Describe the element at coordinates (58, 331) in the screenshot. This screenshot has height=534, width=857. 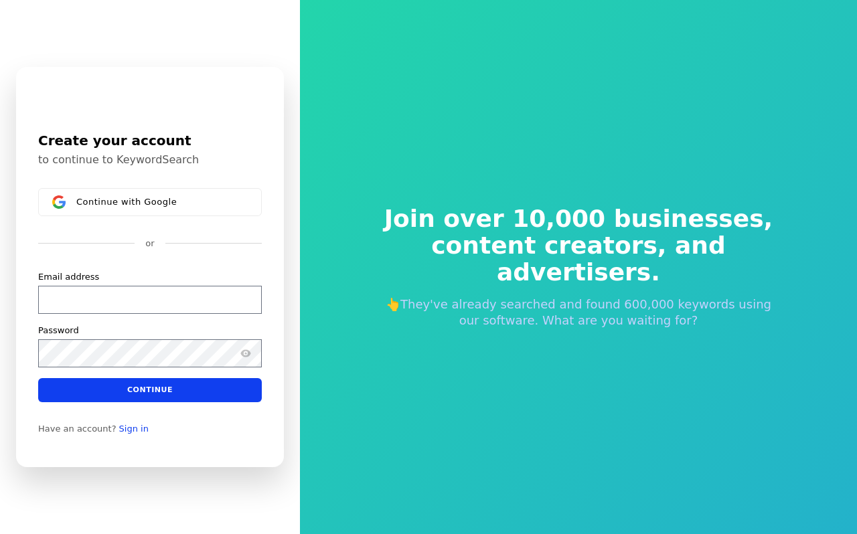
I see `label: Password` at that location.